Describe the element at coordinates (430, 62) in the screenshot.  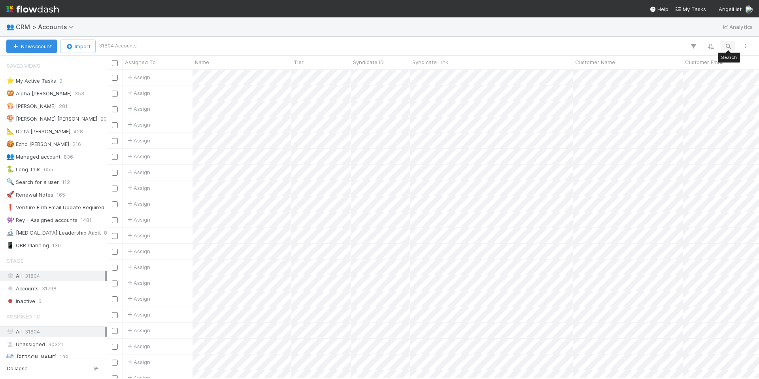
I see `span: Syndicate Link` at that location.